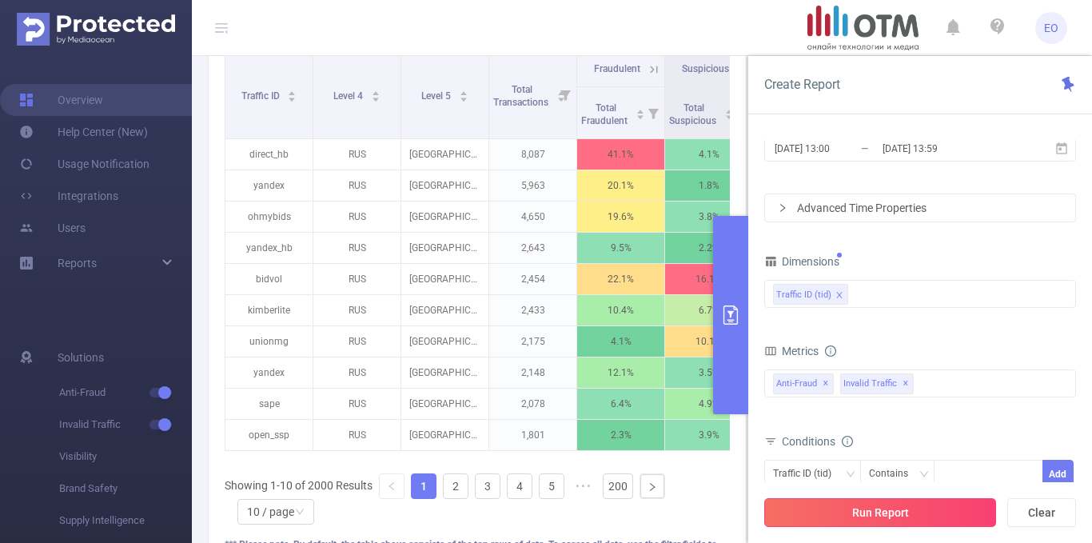 Image resolution: width=1092 pixels, height=543 pixels. Describe the element at coordinates (811, 294) in the screenshot. I see `li: Traffic ID (tid)` at that location.